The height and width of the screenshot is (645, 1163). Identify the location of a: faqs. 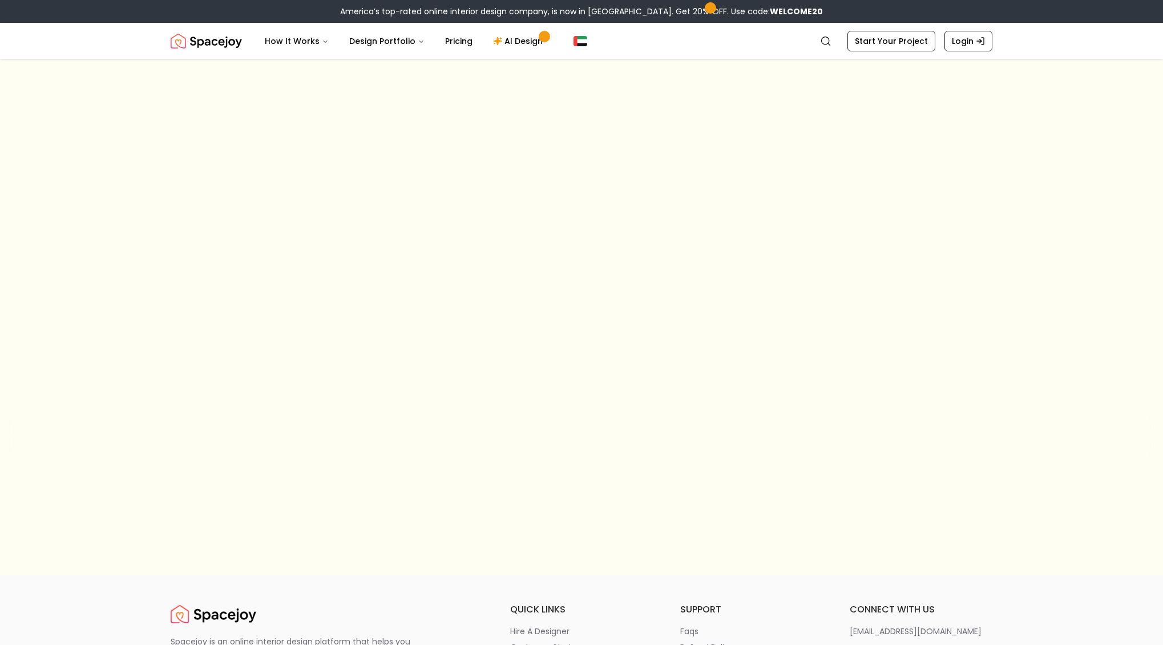
(752, 631).